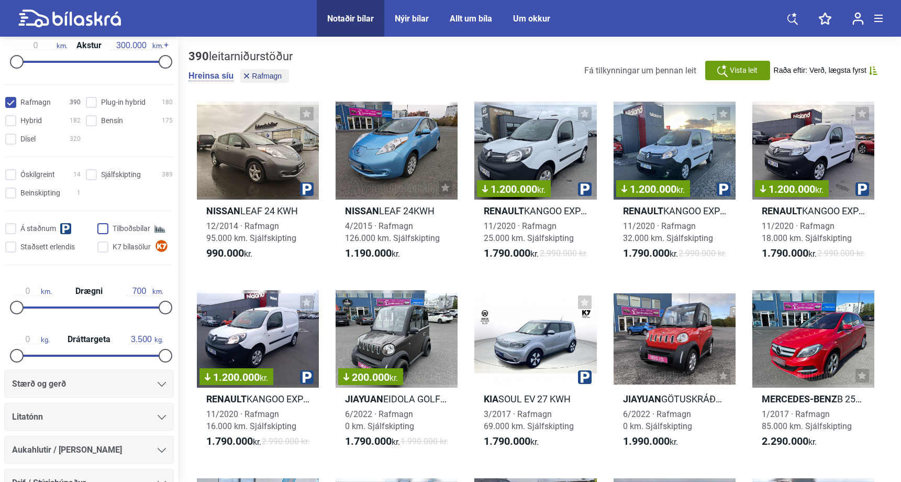 The height and width of the screenshot is (482, 901). What do you see at coordinates (211, 76) in the screenshot?
I see `button: Hreinsa síu` at bounding box center [211, 76].